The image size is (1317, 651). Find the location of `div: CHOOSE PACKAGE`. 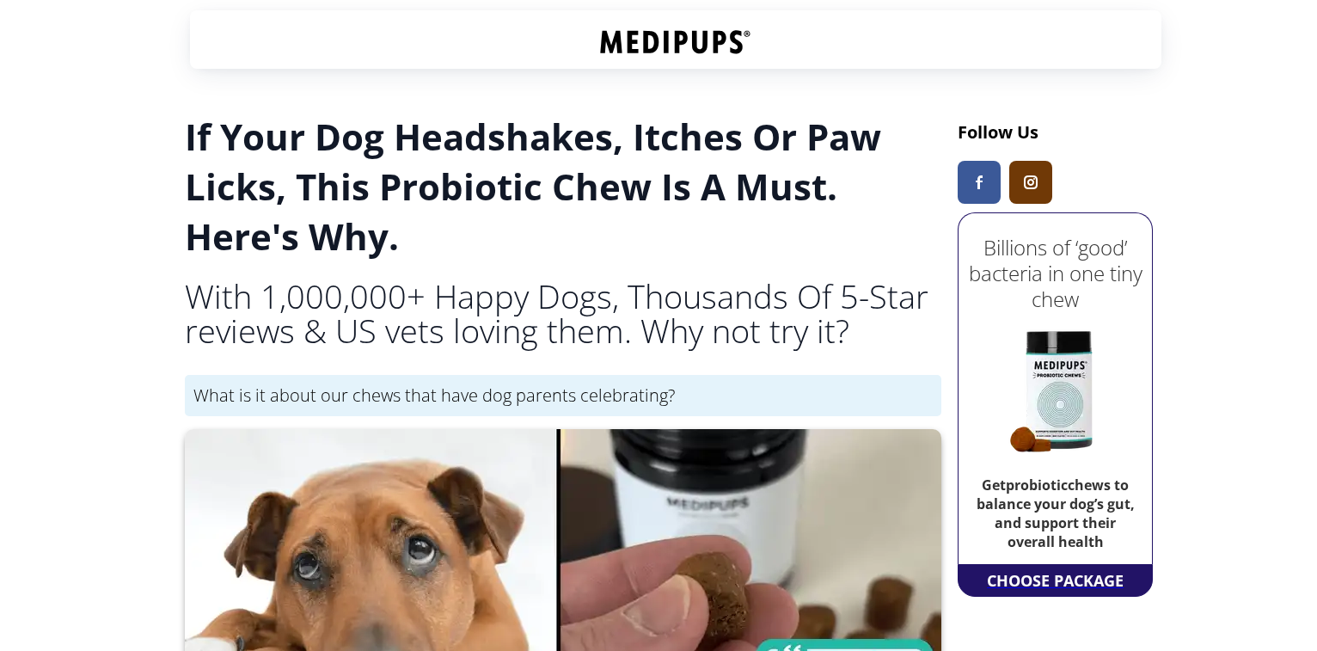

div: CHOOSE PACKAGE is located at coordinates (1054, 580).